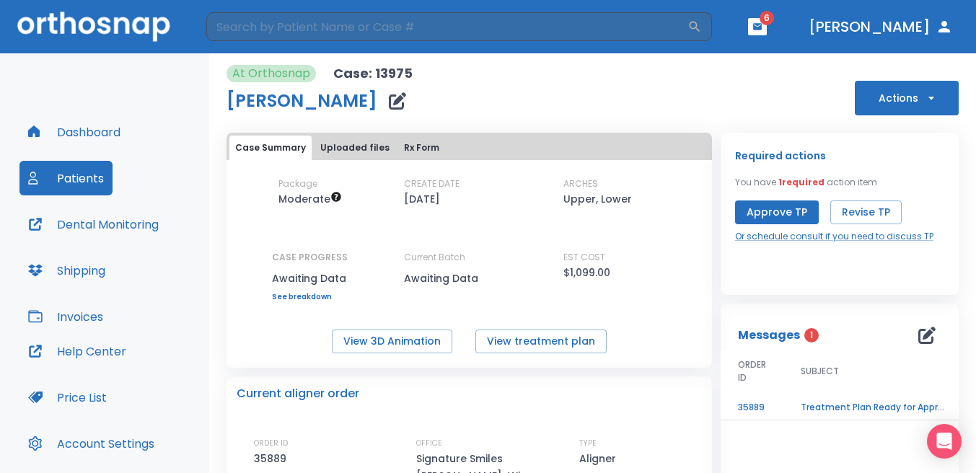  I want to click on button: Rx Form, so click(421, 148).